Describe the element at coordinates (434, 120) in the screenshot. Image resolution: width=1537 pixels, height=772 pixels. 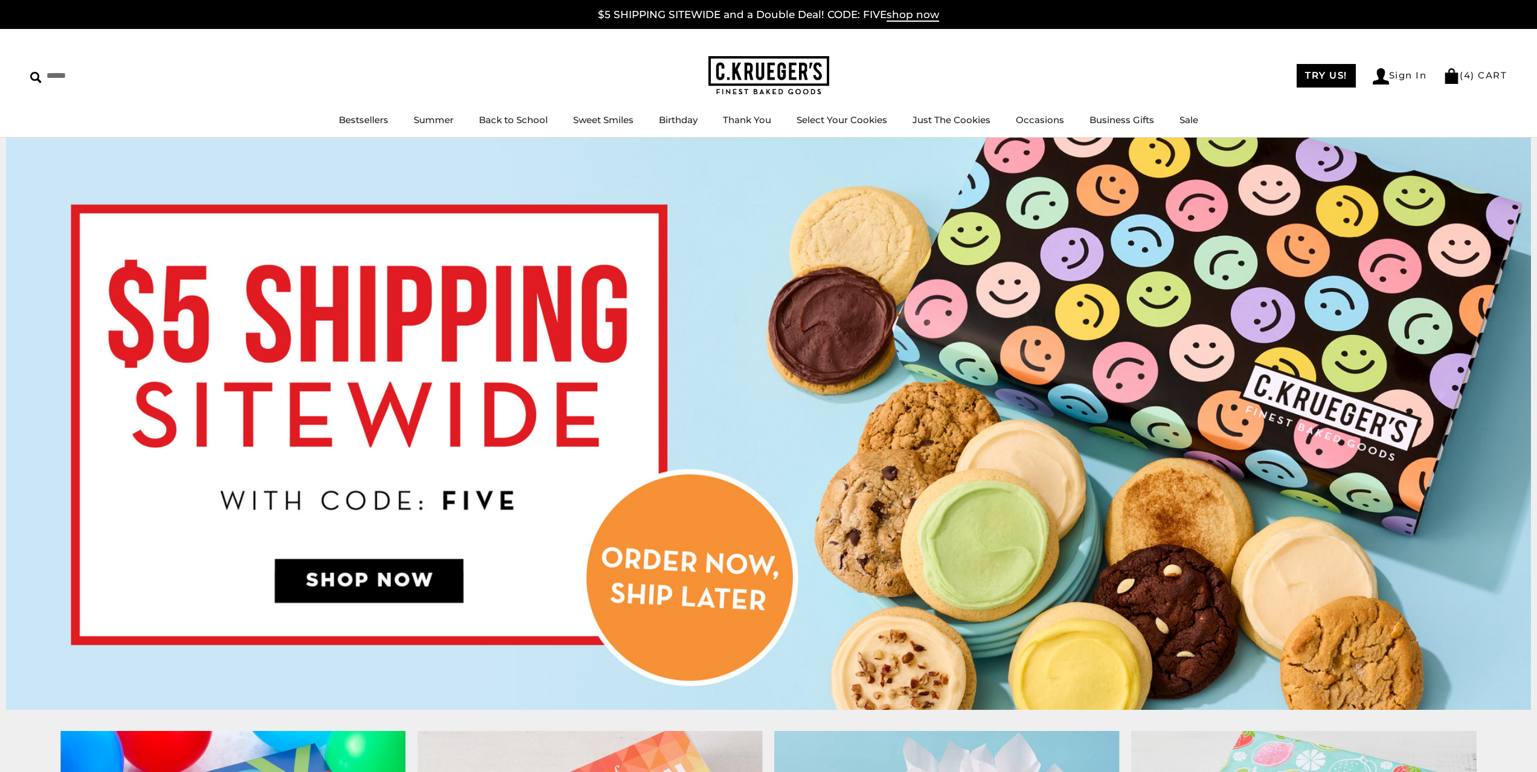
I see `a: Summer` at that location.